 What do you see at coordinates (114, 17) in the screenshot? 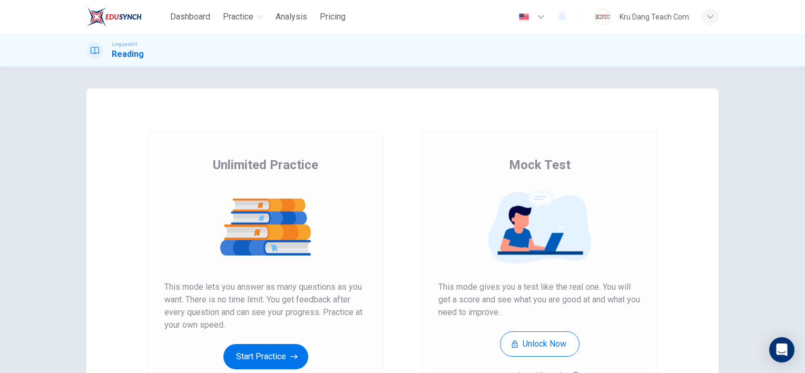
I see `img: EduSynch logo` at bounding box center [114, 17].